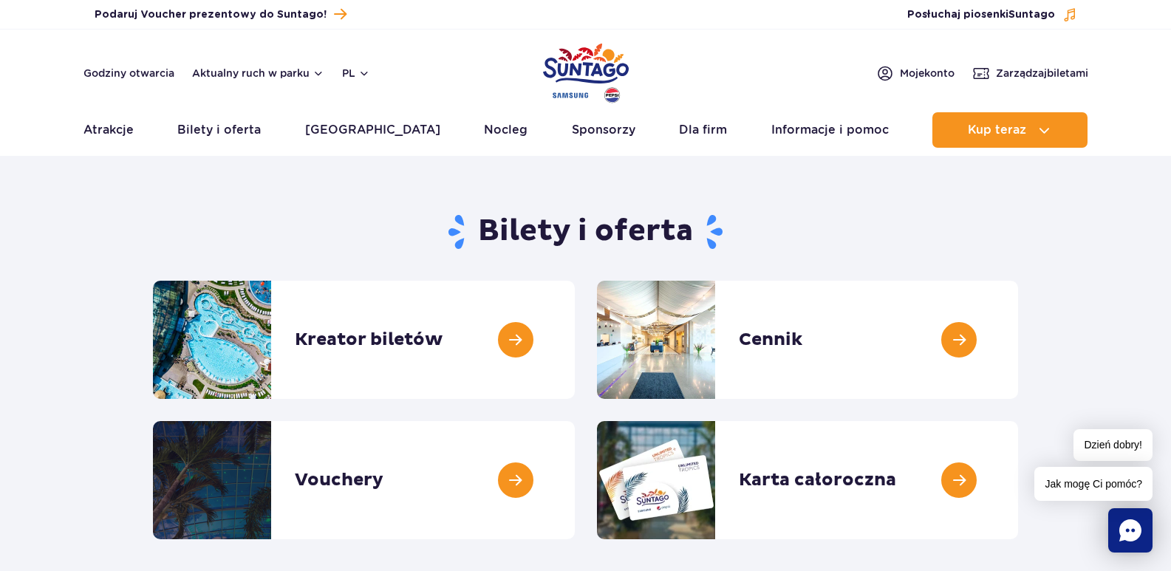 This screenshot has height=571, width=1171. What do you see at coordinates (258, 73) in the screenshot?
I see `button: Aktualny ruch w parku` at bounding box center [258, 73].